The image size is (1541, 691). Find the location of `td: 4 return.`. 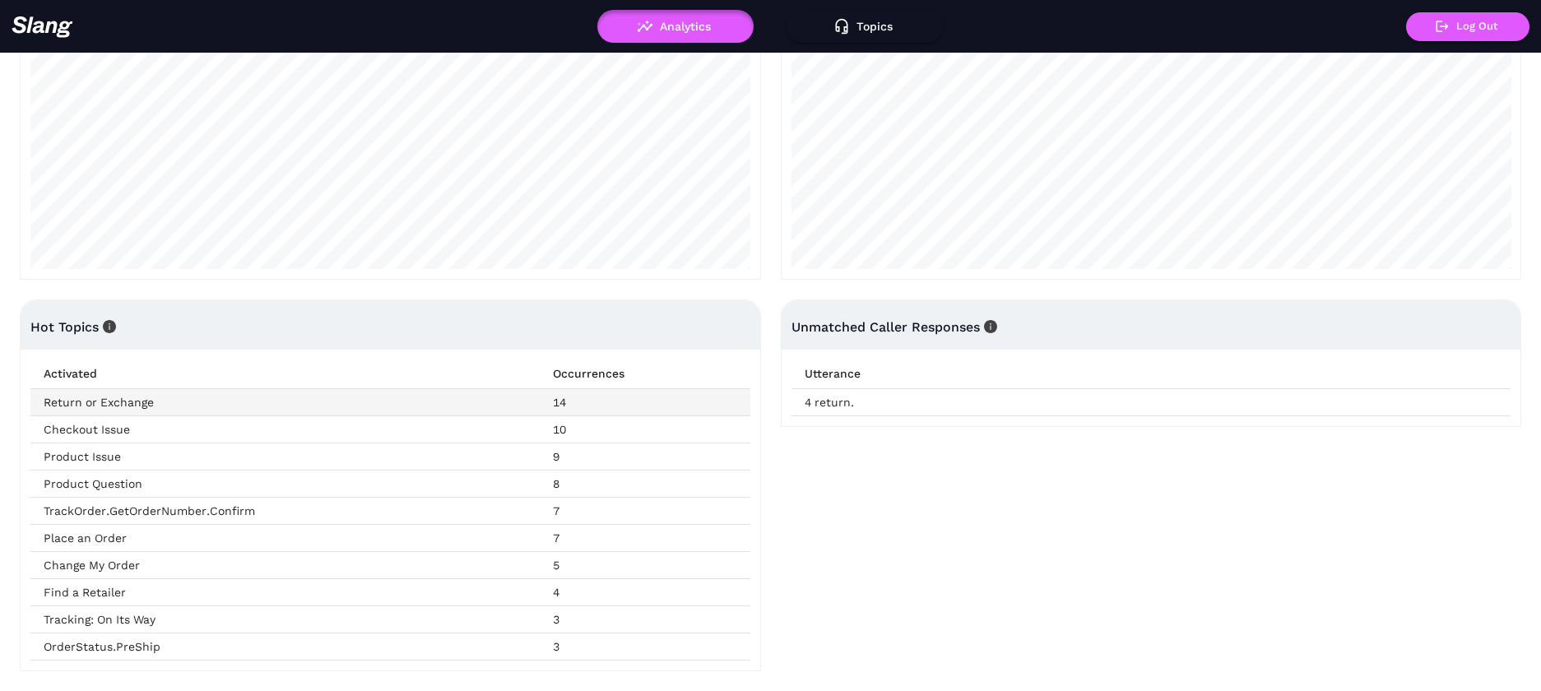

td: 4 return. is located at coordinates (1151, 402).